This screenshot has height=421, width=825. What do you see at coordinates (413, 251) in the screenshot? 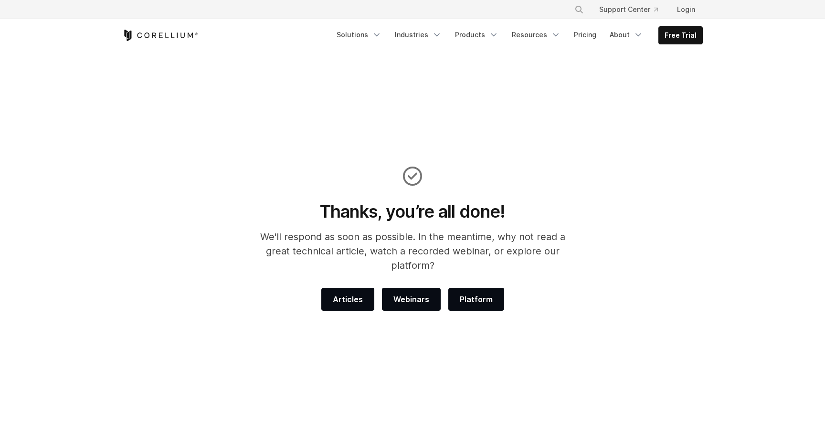
I see `p: We'll respond as soon as possible. In the meantime, why not read a great technical article, watch...` at bounding box center [413, 251].